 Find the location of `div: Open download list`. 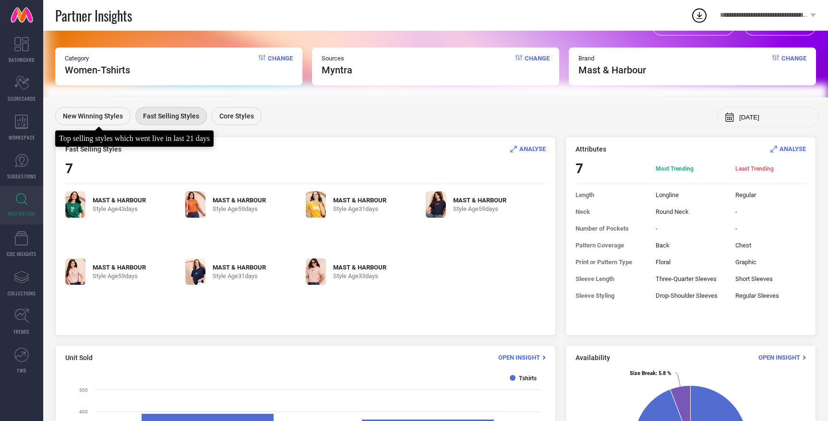

div: Open download list is located at coordinates (699, 15).